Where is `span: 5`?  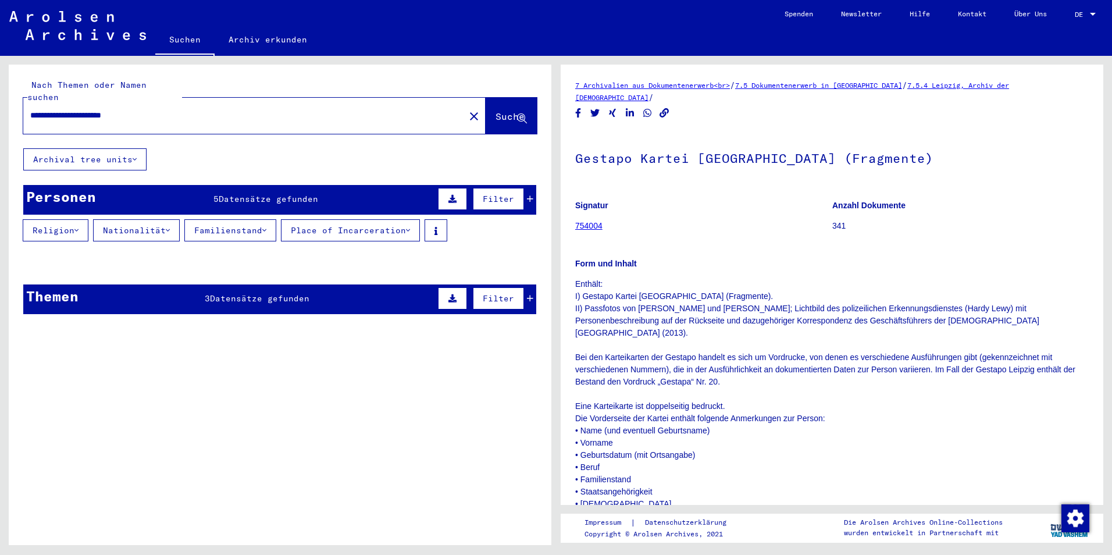
span: 5 is located at coordinates (216, 199).